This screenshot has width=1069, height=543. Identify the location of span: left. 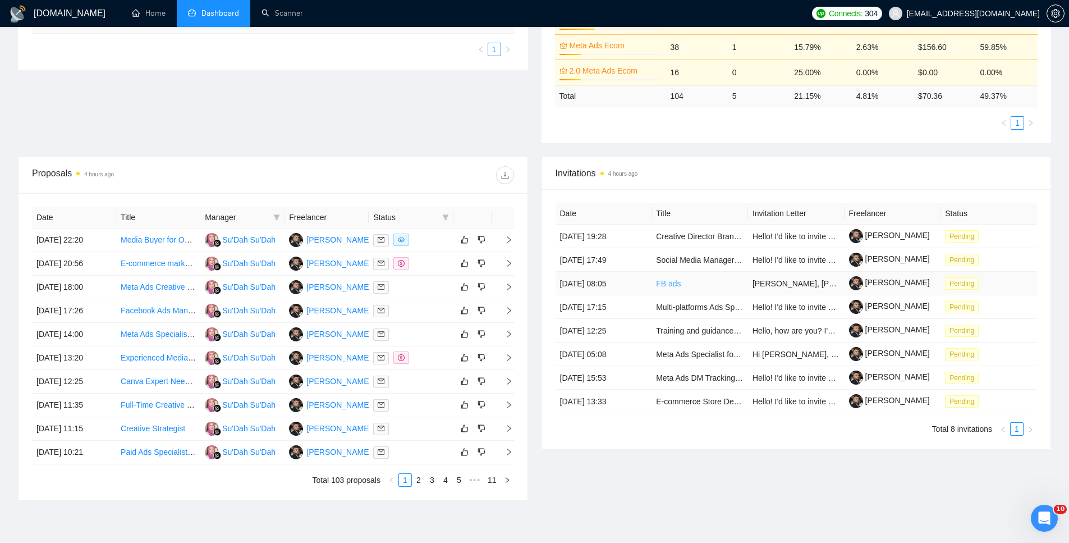
(481, 49).